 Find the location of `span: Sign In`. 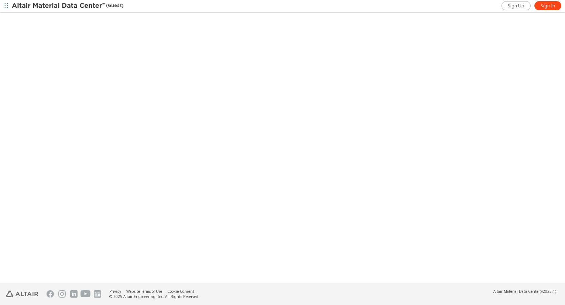

span: Sign In is located at coordinates (547, 6).